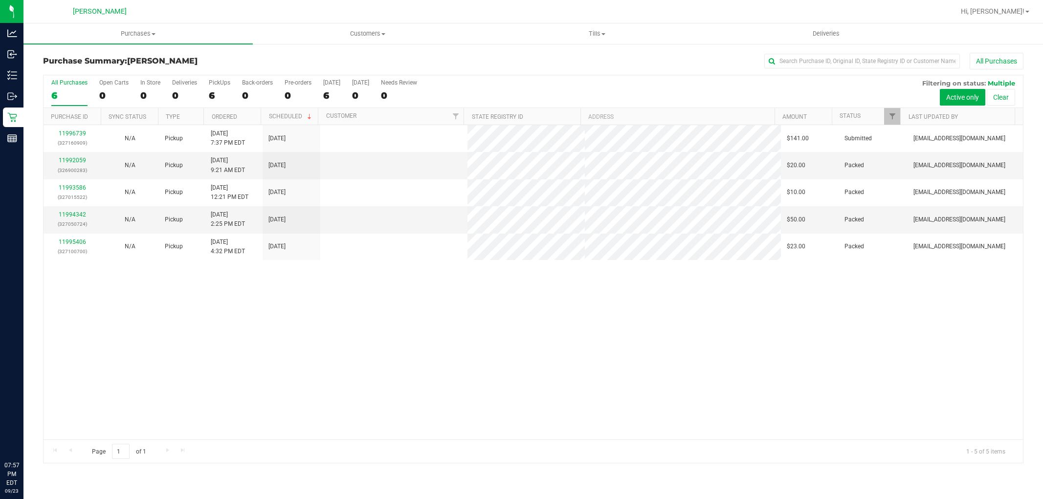  I want to click on div: In Store, so click(150, 83).